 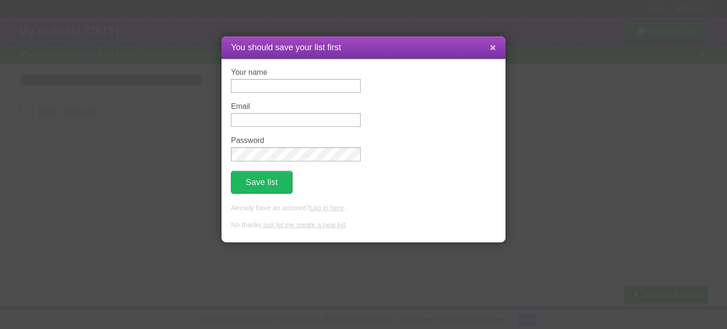 What do you see at coordinates (363, 47) in the screenshot?
I see `h1: You should save your list first` at bounding box center [363, 47].